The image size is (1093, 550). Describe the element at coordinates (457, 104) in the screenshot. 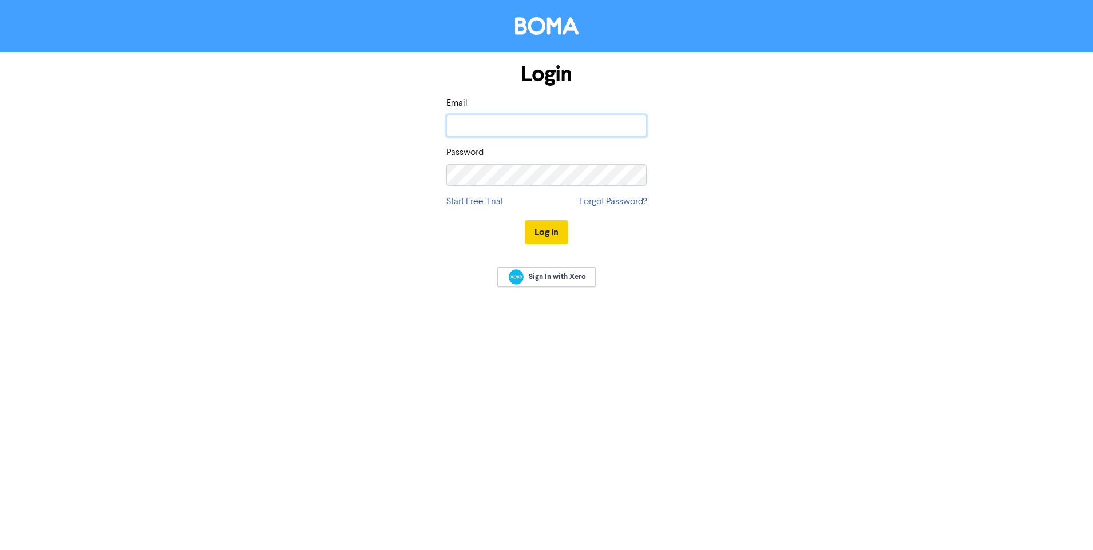

I see `label: Email` at that location.